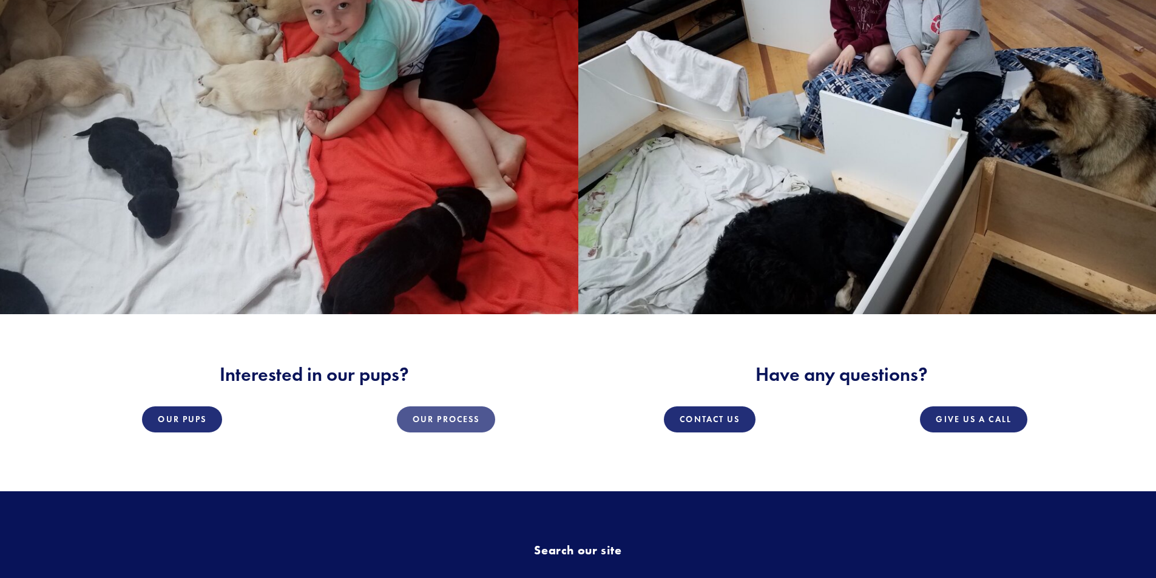 The image size is (1156, 578). I want to click on h2: Interested in our pups?, so click(314, 374).